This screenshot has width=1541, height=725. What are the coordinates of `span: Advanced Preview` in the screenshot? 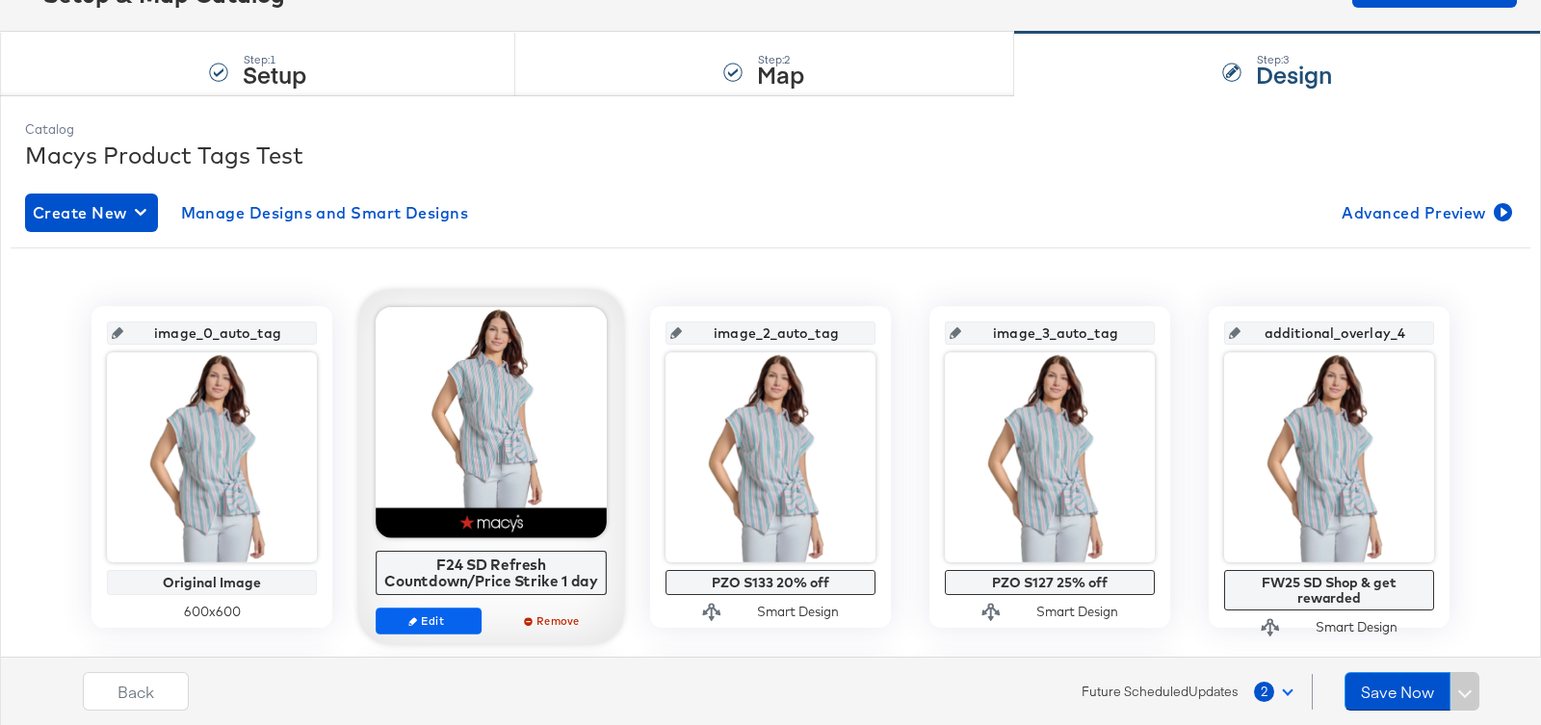 It's located at (1424, 213).